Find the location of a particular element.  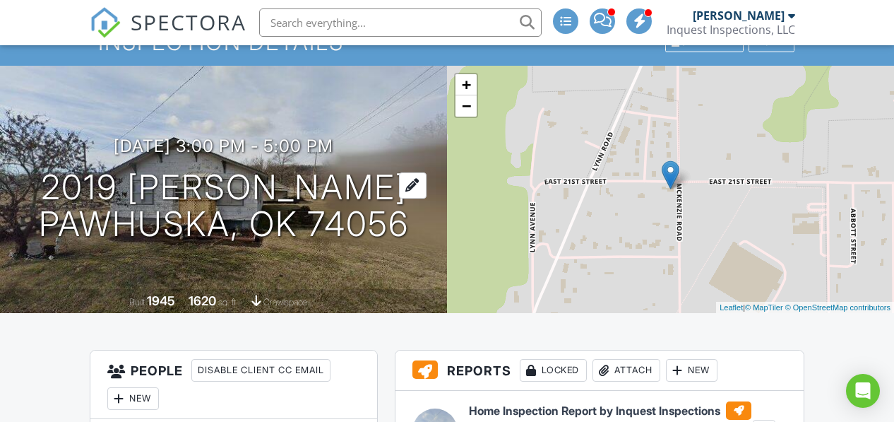

h1: Inspection Details is located at coordinates (446, 42).